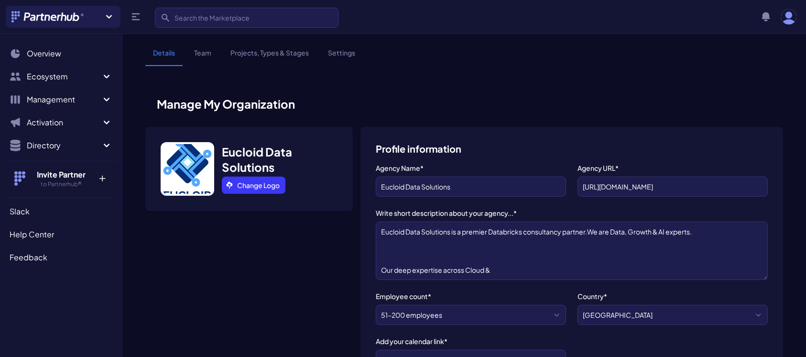 This screenshot has width=806, height=357. I want to click on h1: Manage My Organization, so click(464, 104).